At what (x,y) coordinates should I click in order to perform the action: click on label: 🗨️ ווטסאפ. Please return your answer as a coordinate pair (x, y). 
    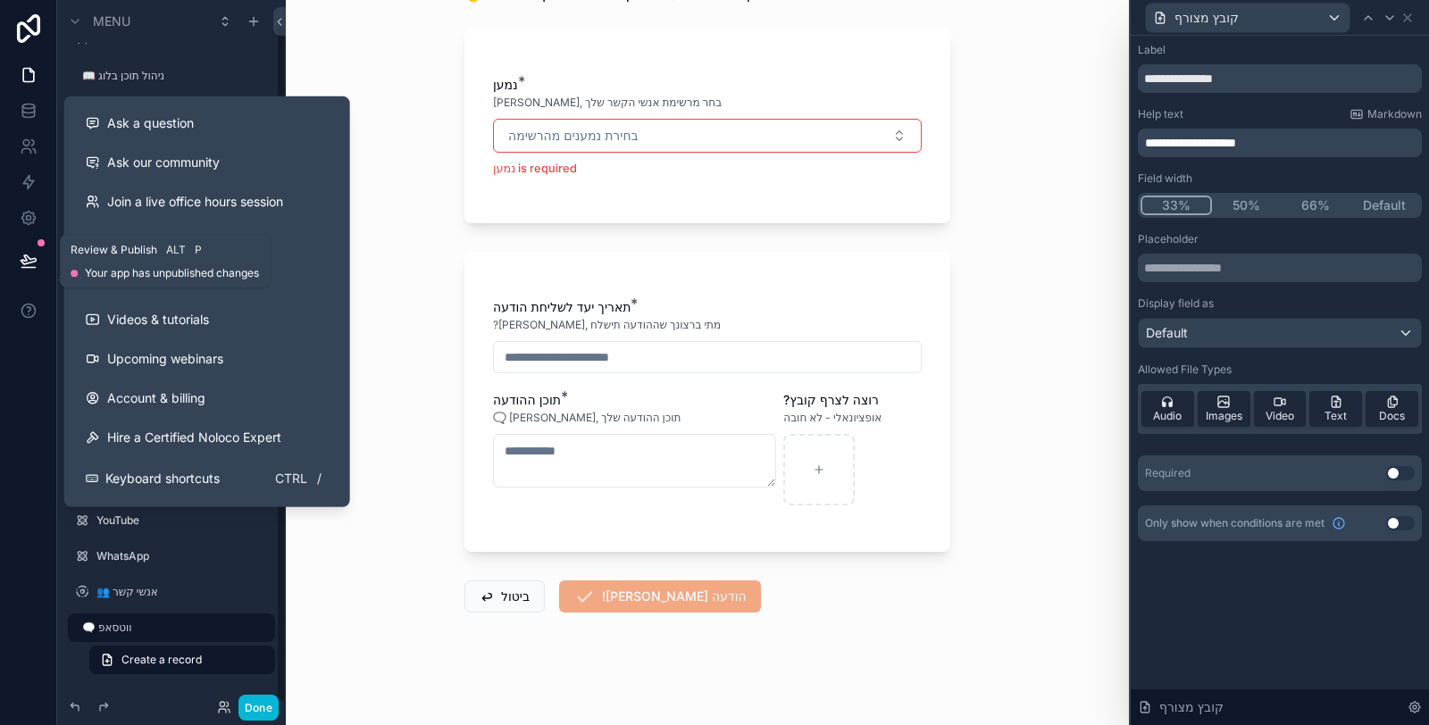
    Looking at the image, I should click on (173, 628).